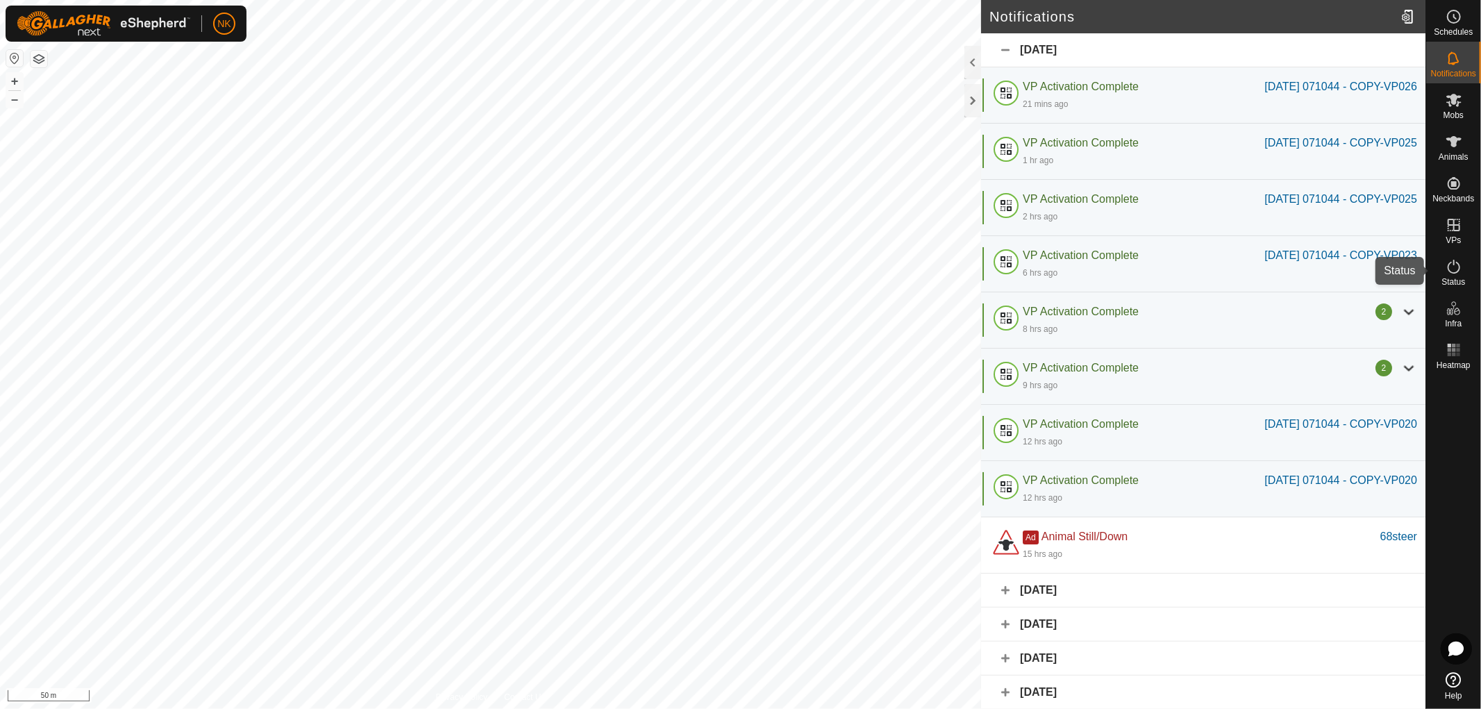 The width and height of the screenshot is (1481, 709). What do you see at coordinates (39, 59) in the screenshot?
I see `button: Map Layers` at bounding box center [39, 59].